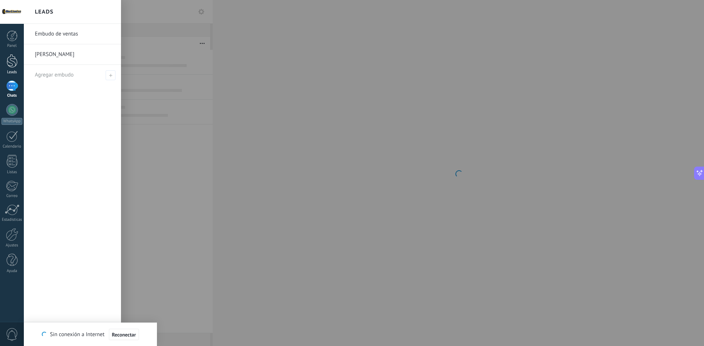  Describe the element at coordinates (12, 271) in the screenshot. I see `div: Ayuda` at that location.